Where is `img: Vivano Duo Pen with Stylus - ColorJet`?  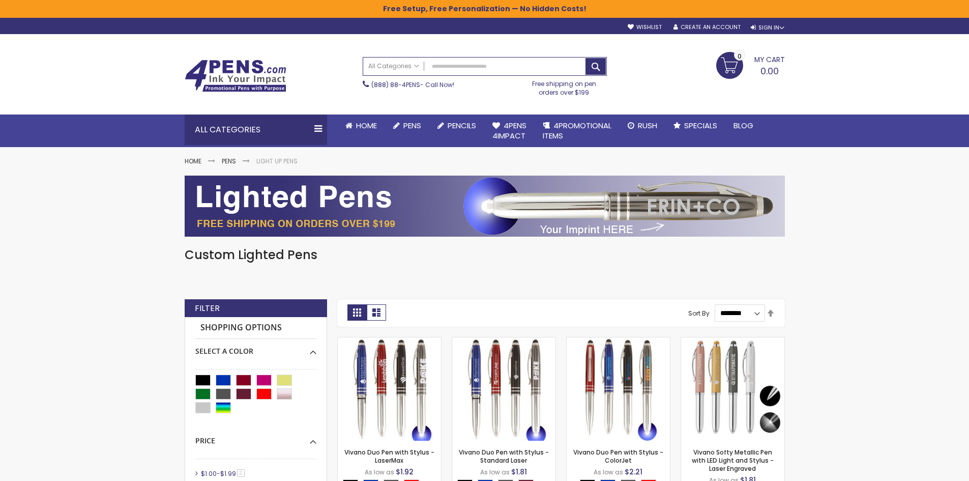 img: Vivano Duo Pen with Stylus - ColorJet is located at coordinates (618, 388).